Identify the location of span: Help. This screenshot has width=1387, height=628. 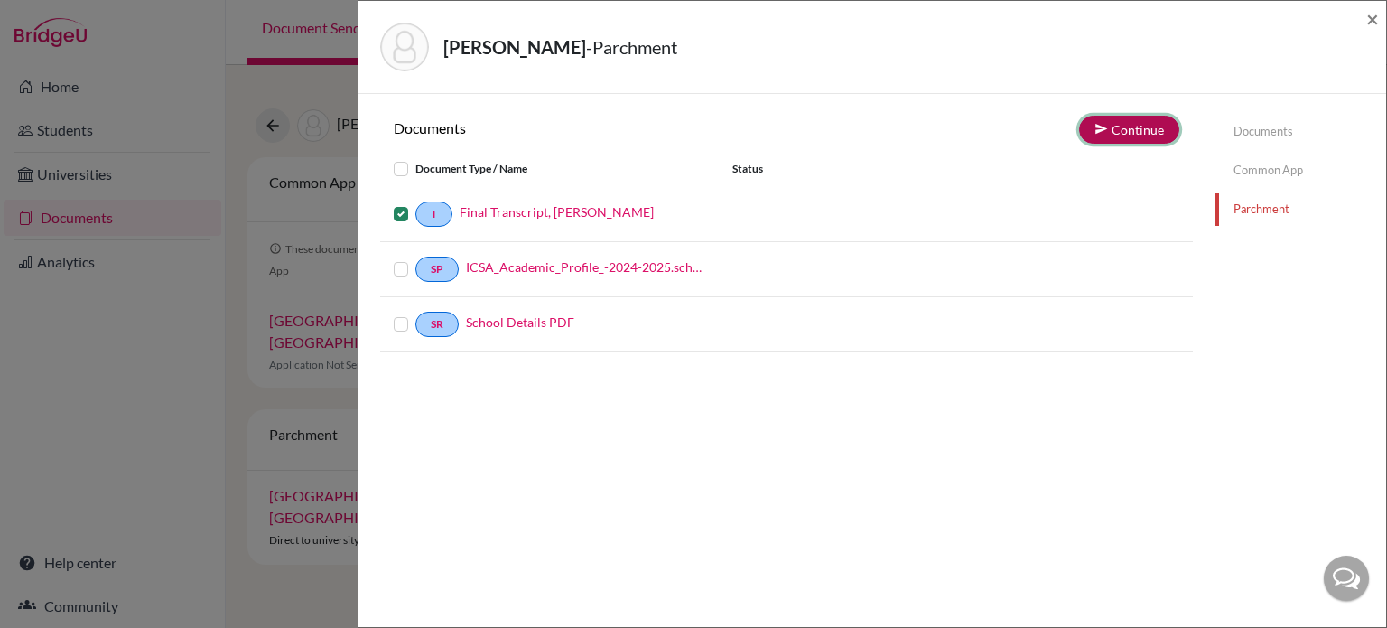
(59, 21).